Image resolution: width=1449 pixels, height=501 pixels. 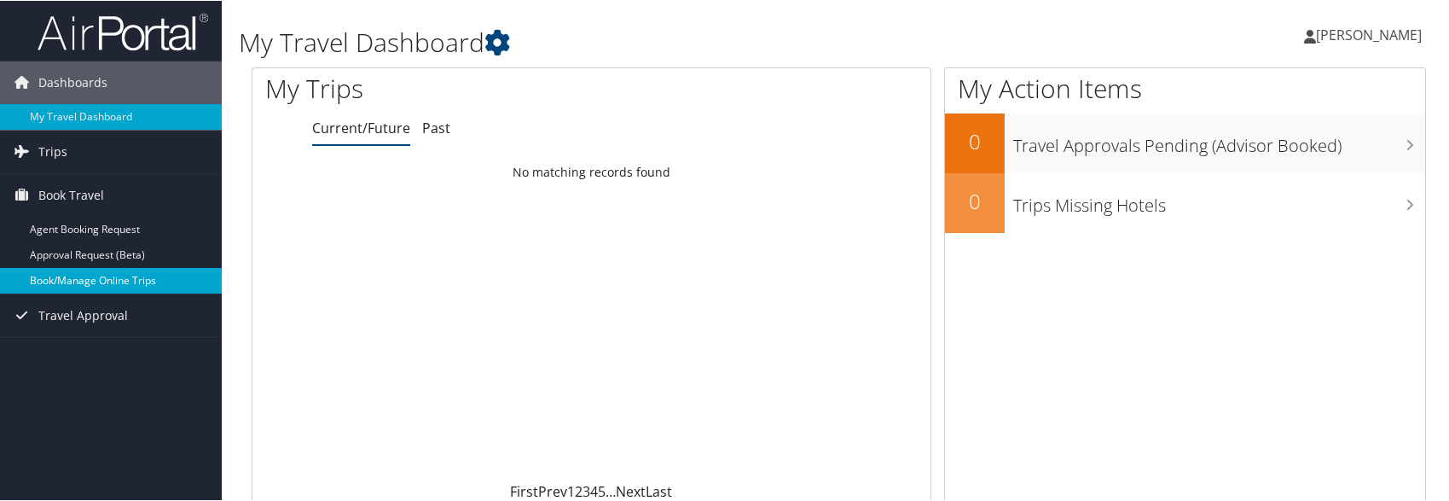 I want to click on img: airportal-logo.png, so click(x=123, y=31).